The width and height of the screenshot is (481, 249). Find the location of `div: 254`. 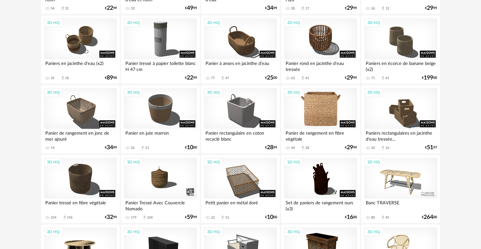

div: 254 is located at coordinates (54, 217).